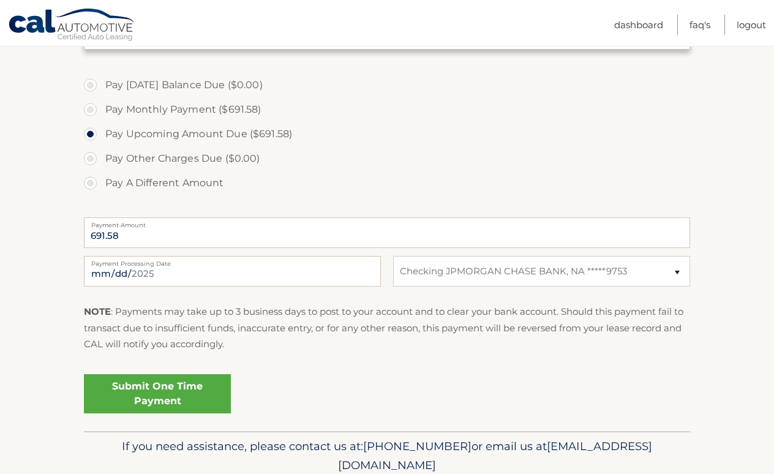 This screenshot has width=774, height=474. I want to click on input: Payment Date, so click(232, 271).